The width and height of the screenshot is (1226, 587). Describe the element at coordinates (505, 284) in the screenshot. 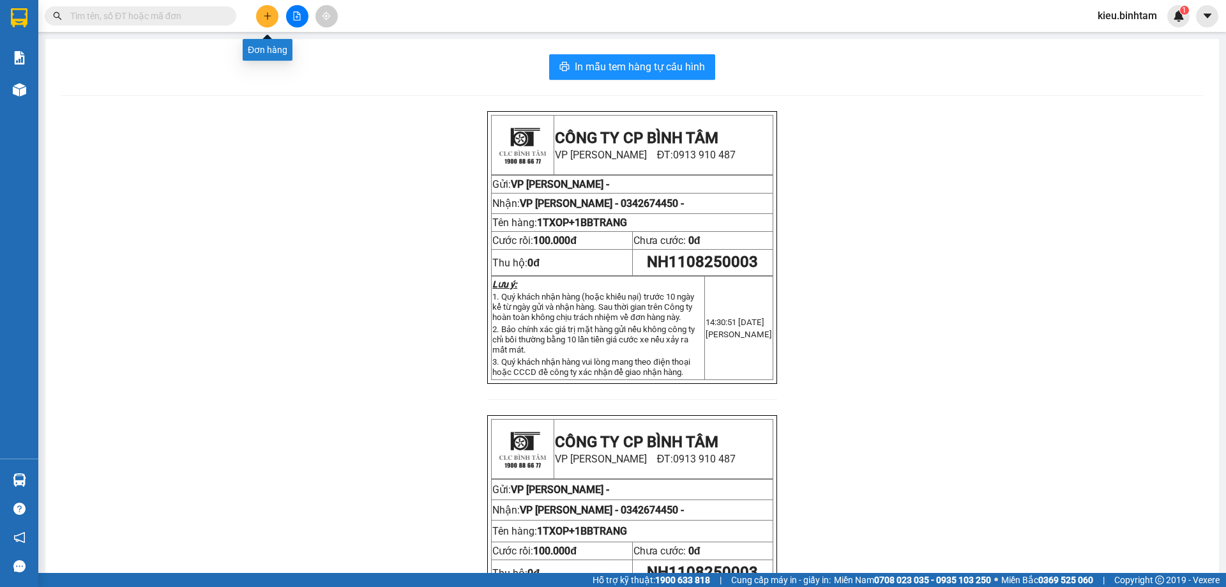

I see `strong: Lưu ý:` at that location.